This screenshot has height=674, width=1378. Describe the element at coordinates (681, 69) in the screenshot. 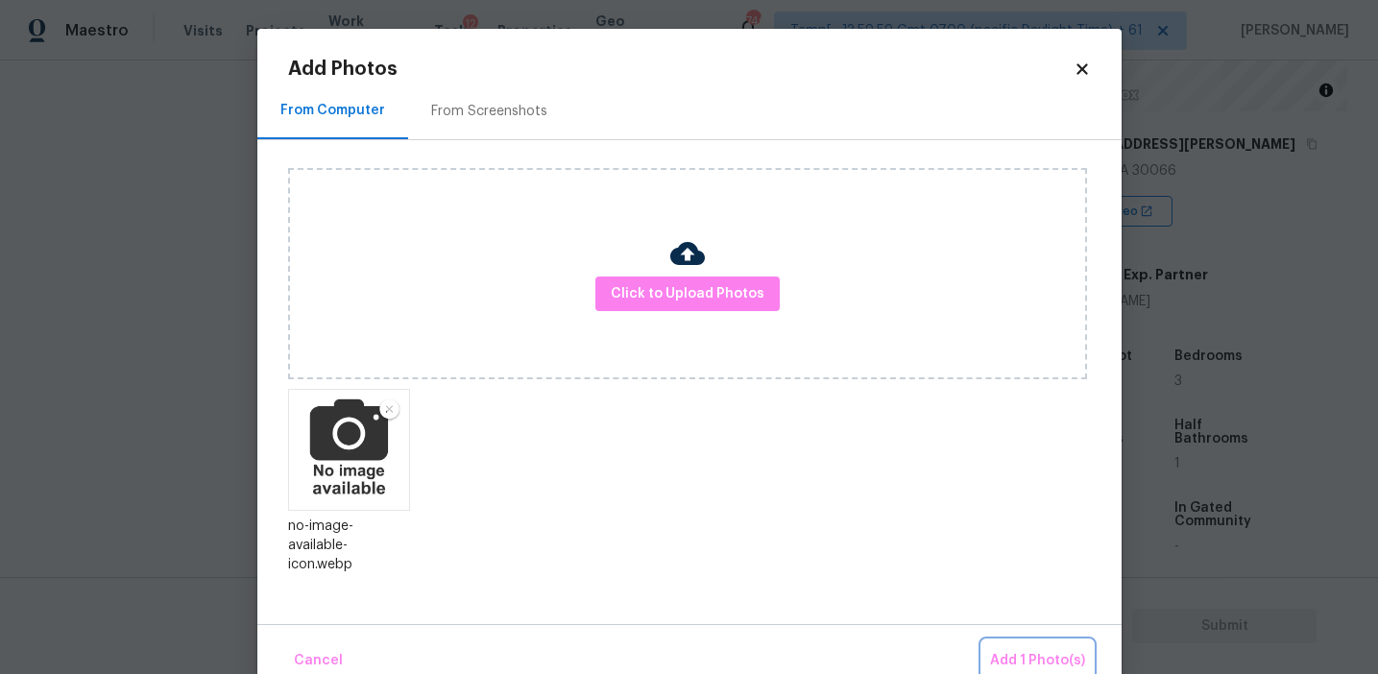

I see `h2: Add Photos` at that location.